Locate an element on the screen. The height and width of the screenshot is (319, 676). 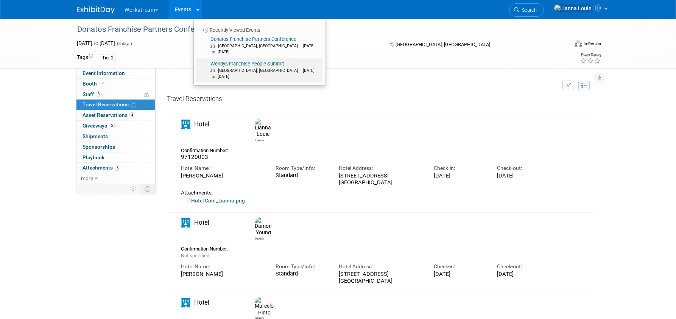
a: Attachments8 is located at coordinates (116, 168).